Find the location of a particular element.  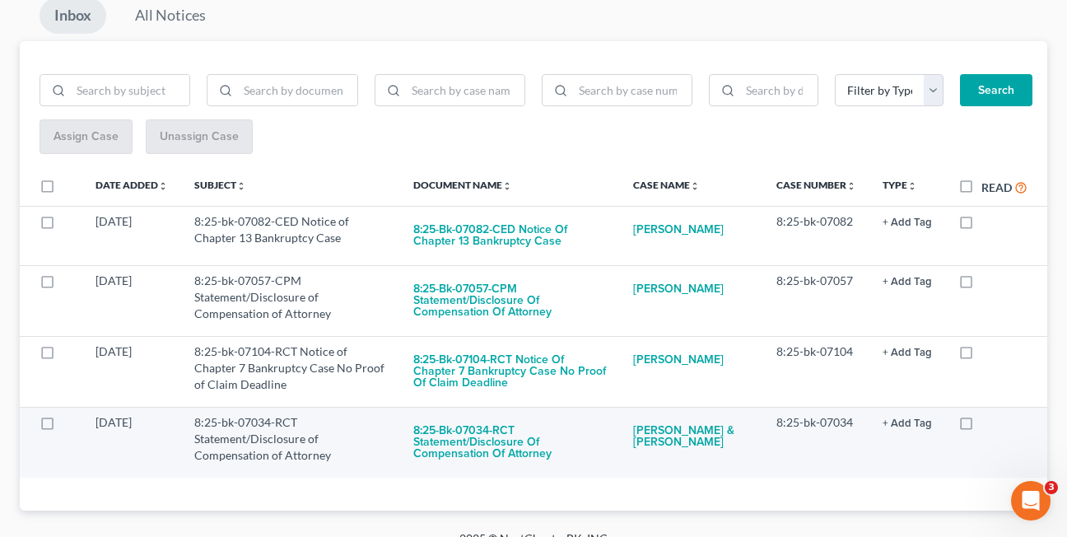

button: 8:25-bk-07104-RCT Notice of Chapter 7 Bankruptcy Case No Proof of Claim Deadline is located at coordinates (509, 371).